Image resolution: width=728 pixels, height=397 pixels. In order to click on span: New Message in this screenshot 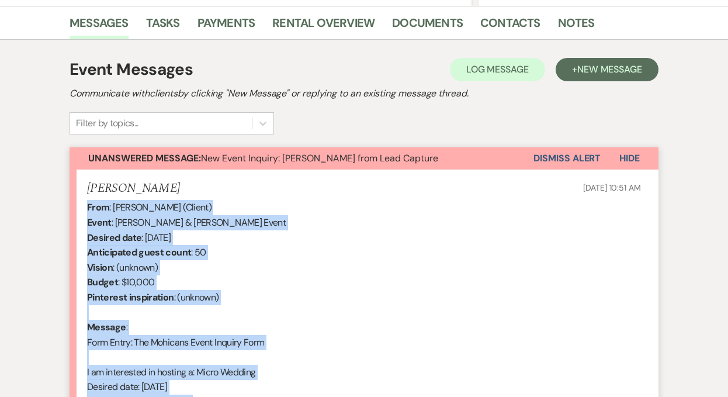, I will do `click(609, 69)`.